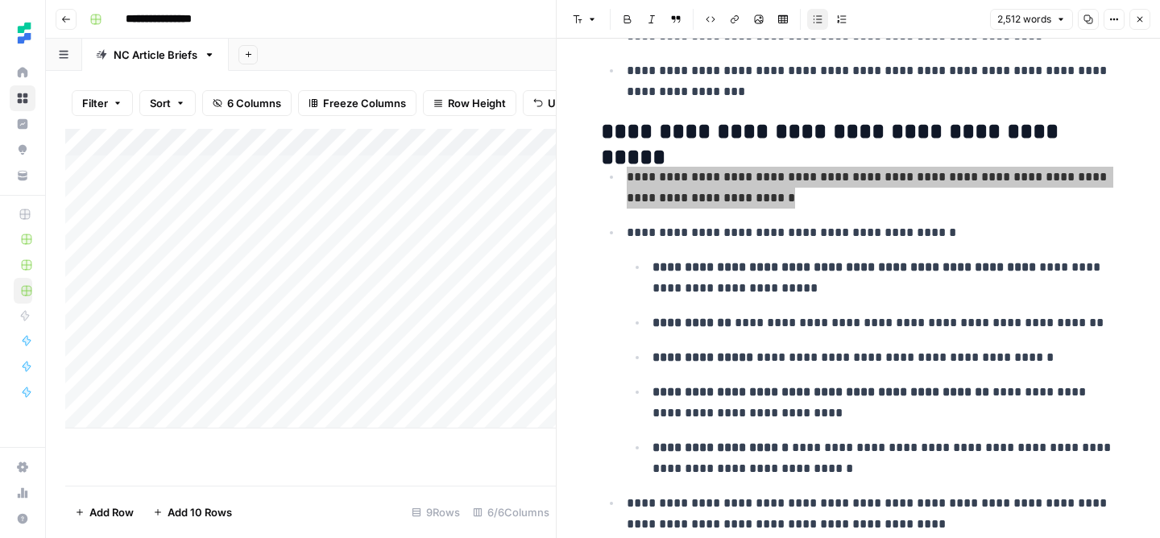 This screenshot has width=1160, height=538. I want to click on a: Opportunities, so click(23, 150).